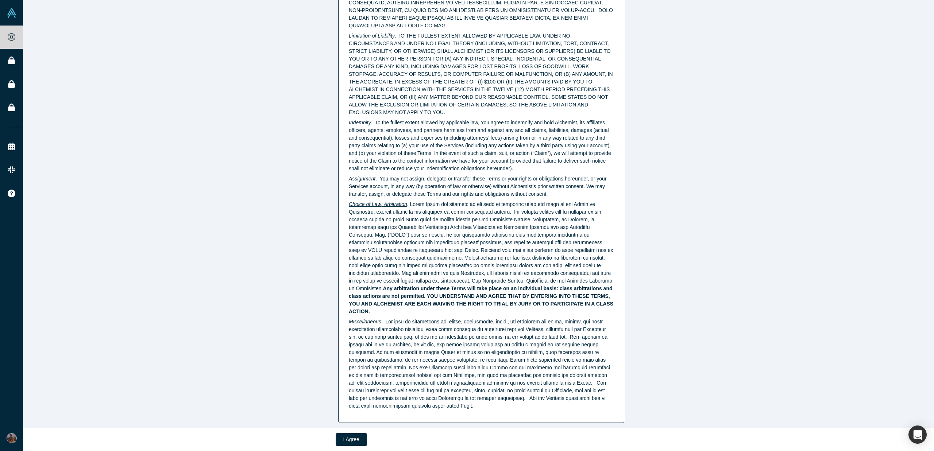 The image size is (934, 451). Describe the element at coordinates (360, 123) in the screenshot. I see `u: Indemnity` at that location.